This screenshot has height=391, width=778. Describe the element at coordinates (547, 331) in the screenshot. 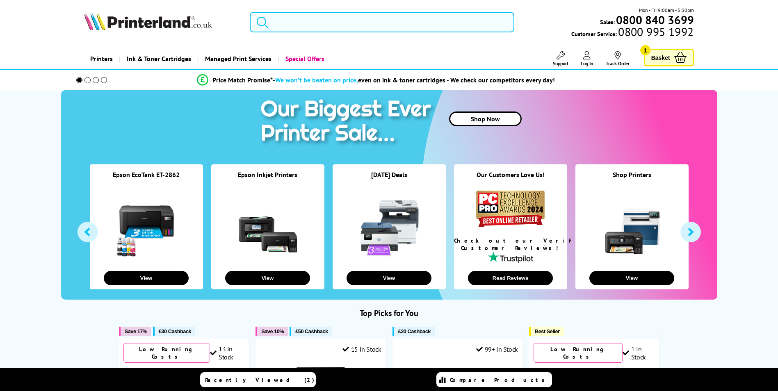

I see `span: Best Seller` at that location.